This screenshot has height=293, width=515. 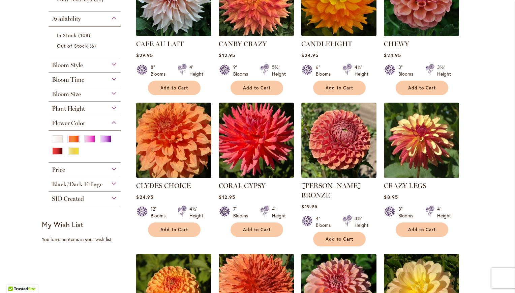 I want to click on a: CLYDES CHOICE, so click(x=164, y=185).